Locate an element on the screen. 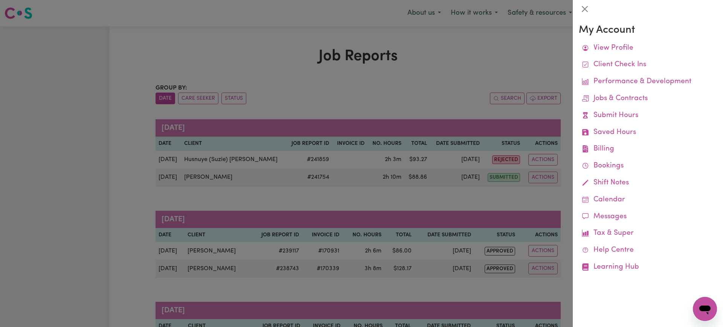  a: Billing is located at coordinates (648, 149).